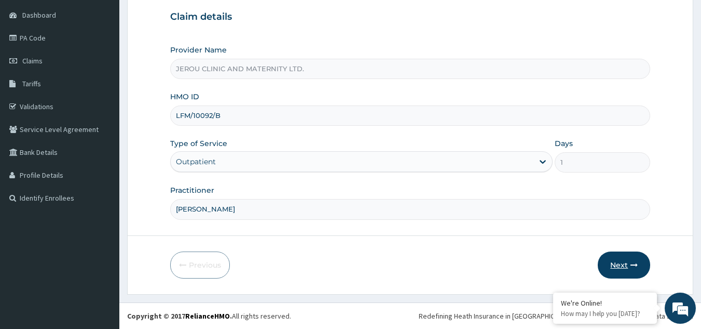 This screenshot has height=329, width=701. Describe the element at coordinates (411, 209) in the screenshot. I see `input: Enter Name` at that location.